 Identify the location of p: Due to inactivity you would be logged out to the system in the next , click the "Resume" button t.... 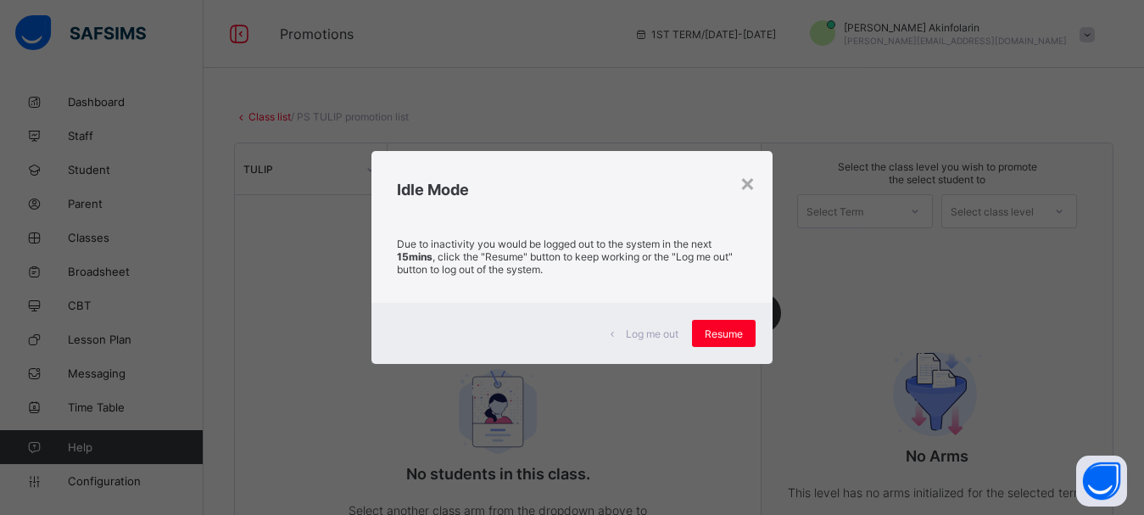
(571, 256).